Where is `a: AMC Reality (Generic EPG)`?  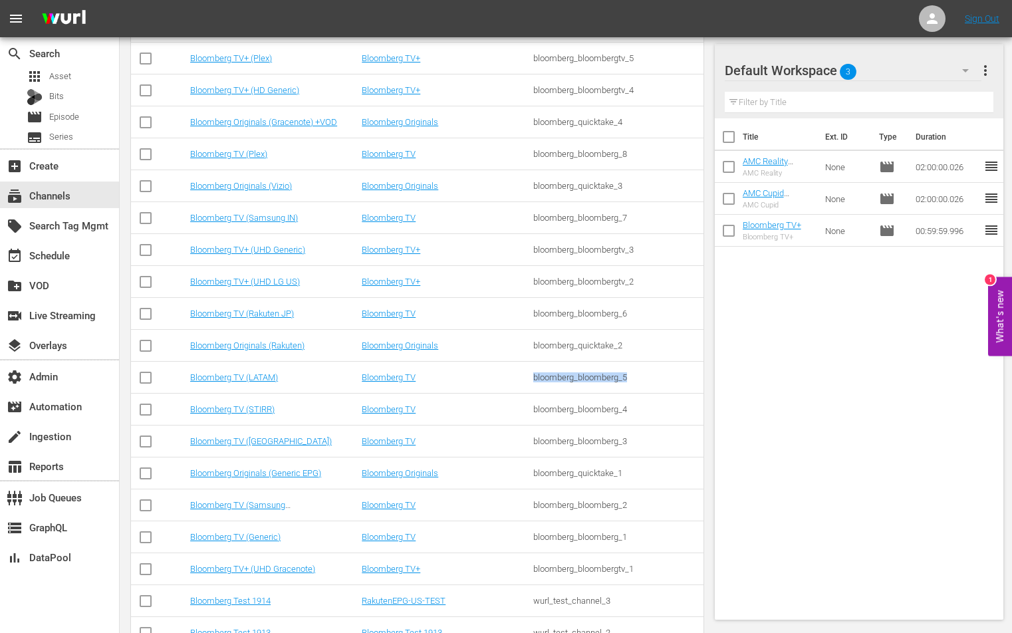
a: AMC Reality (Generic EPG) is located at coordinates (769, 166).